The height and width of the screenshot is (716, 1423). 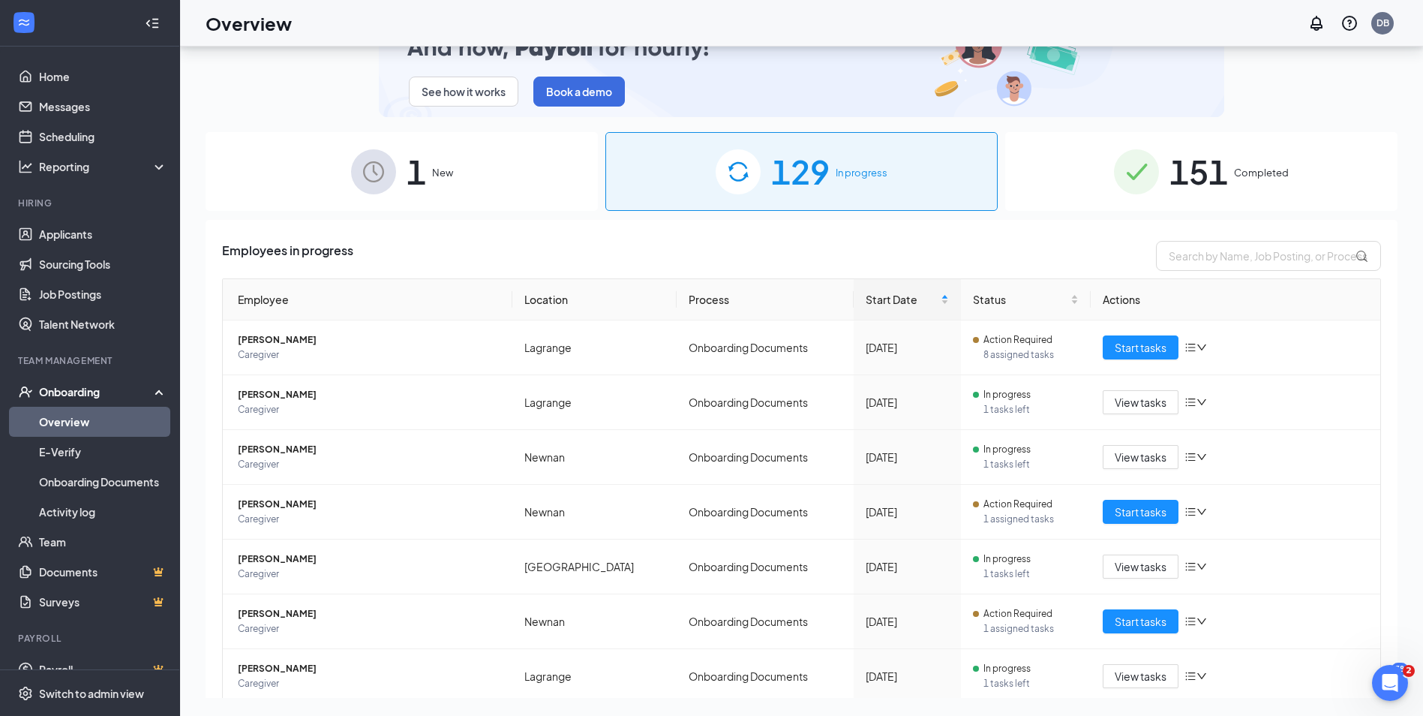 I want to click on svg: Notifications, so click(x=1317, y=23).